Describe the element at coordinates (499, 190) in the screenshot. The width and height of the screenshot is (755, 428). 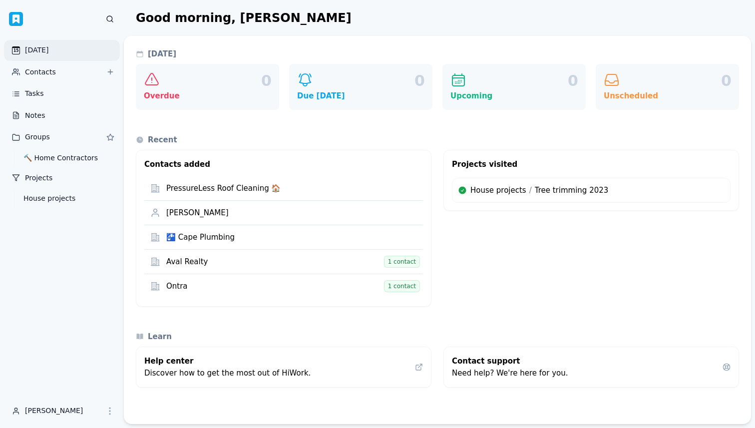
I see `div: House projects` at that location.